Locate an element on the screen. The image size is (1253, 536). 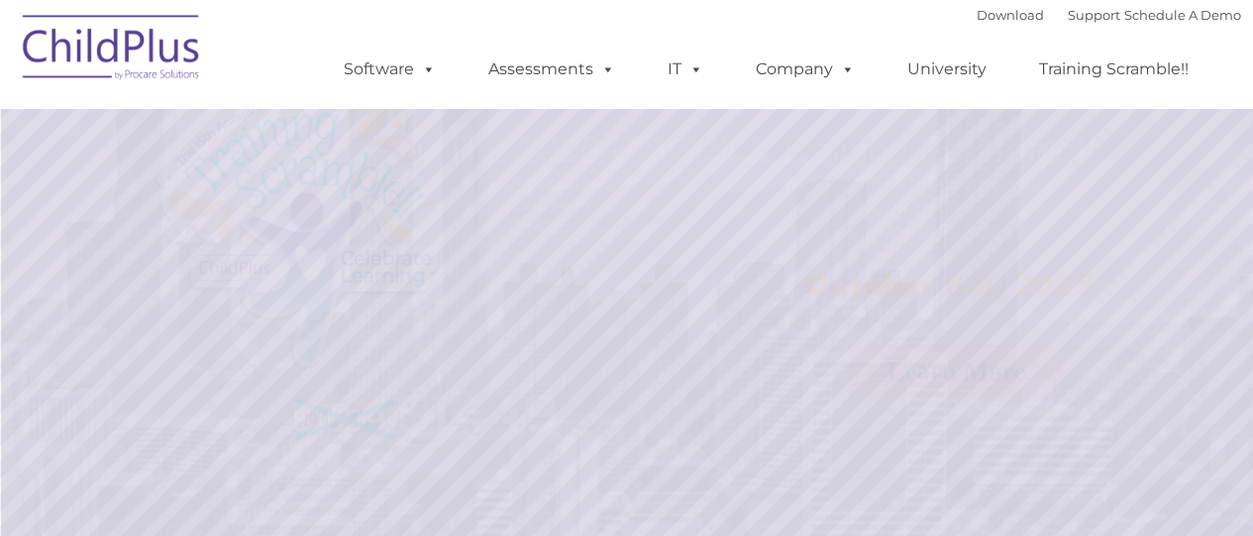
a: Assessments is located at coordinates (552, 69).